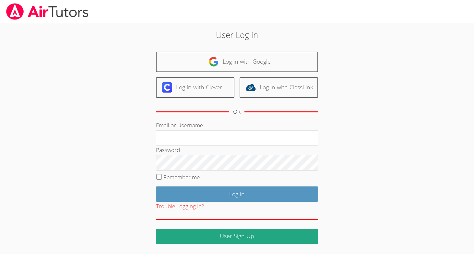 The width and height of the screenshot is (474, 254). I want to click on div: OR, so click(237, 112).